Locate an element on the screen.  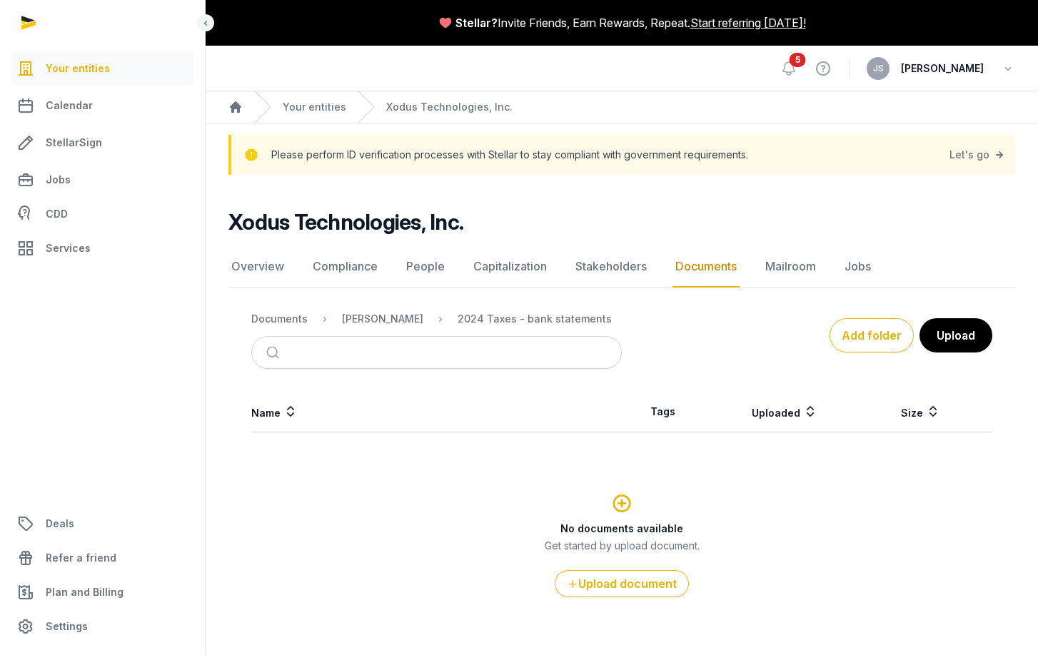
a: Deals is located at coordinates (102, 524).